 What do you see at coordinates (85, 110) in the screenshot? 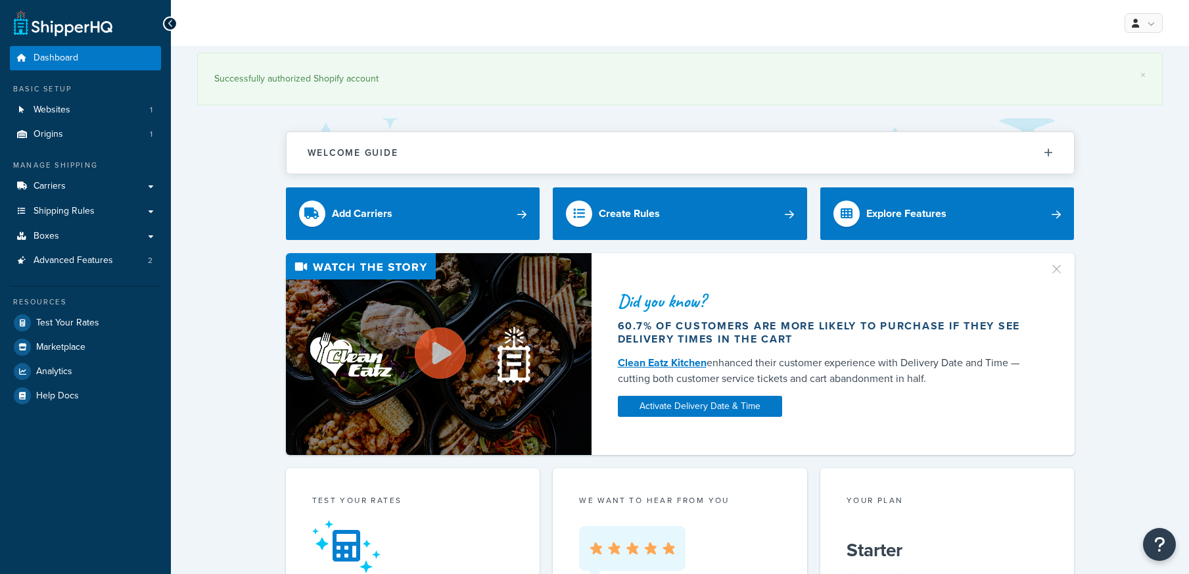
I see `li: Websites` at bounding box center [85, 110].